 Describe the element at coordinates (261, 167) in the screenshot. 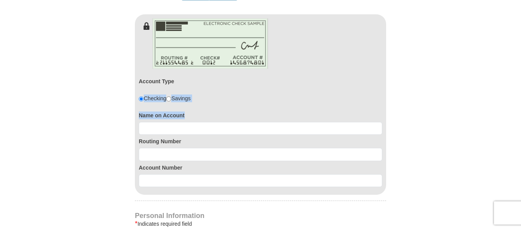

I see `label: Account Number` at that location.